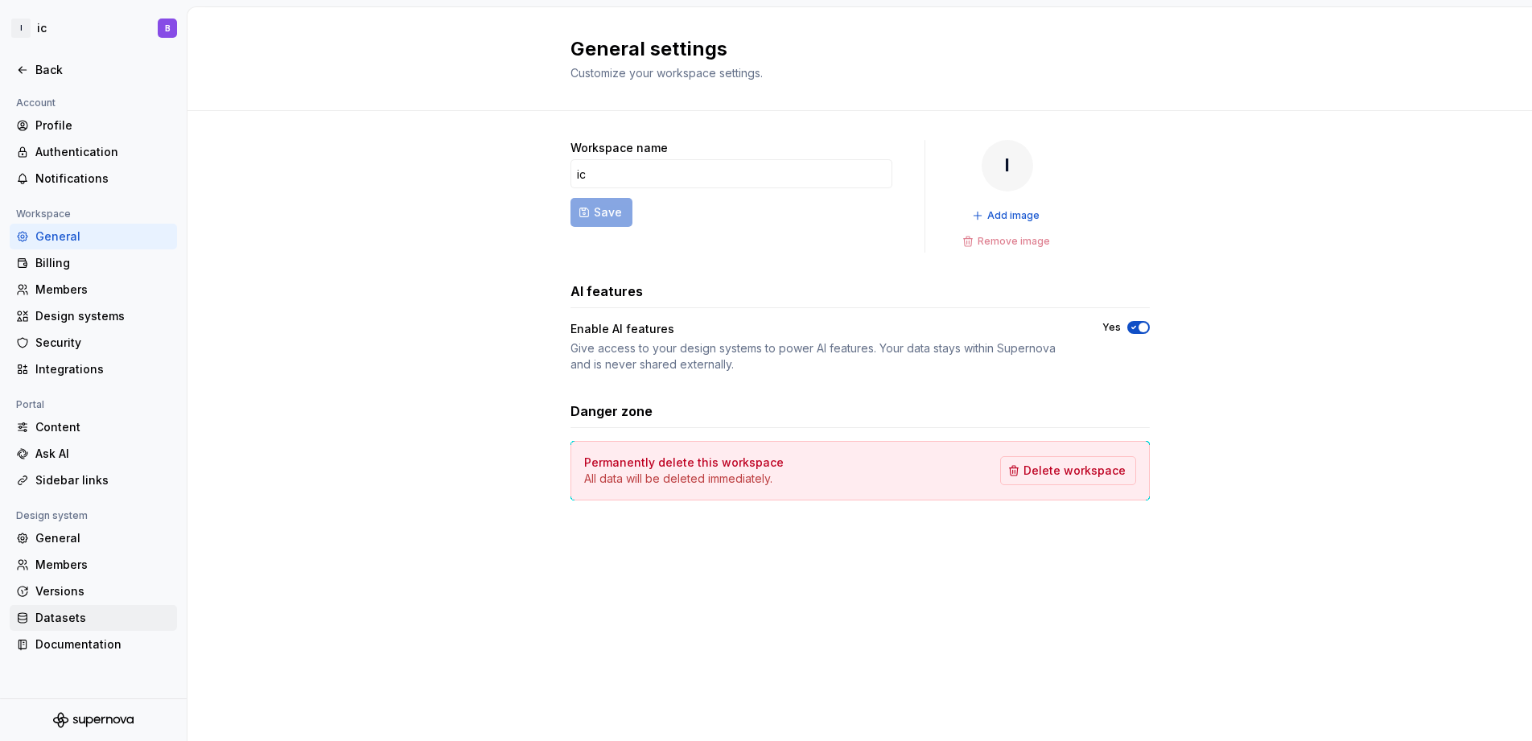  I want to click on label: Workspace name, so click(619, 148).